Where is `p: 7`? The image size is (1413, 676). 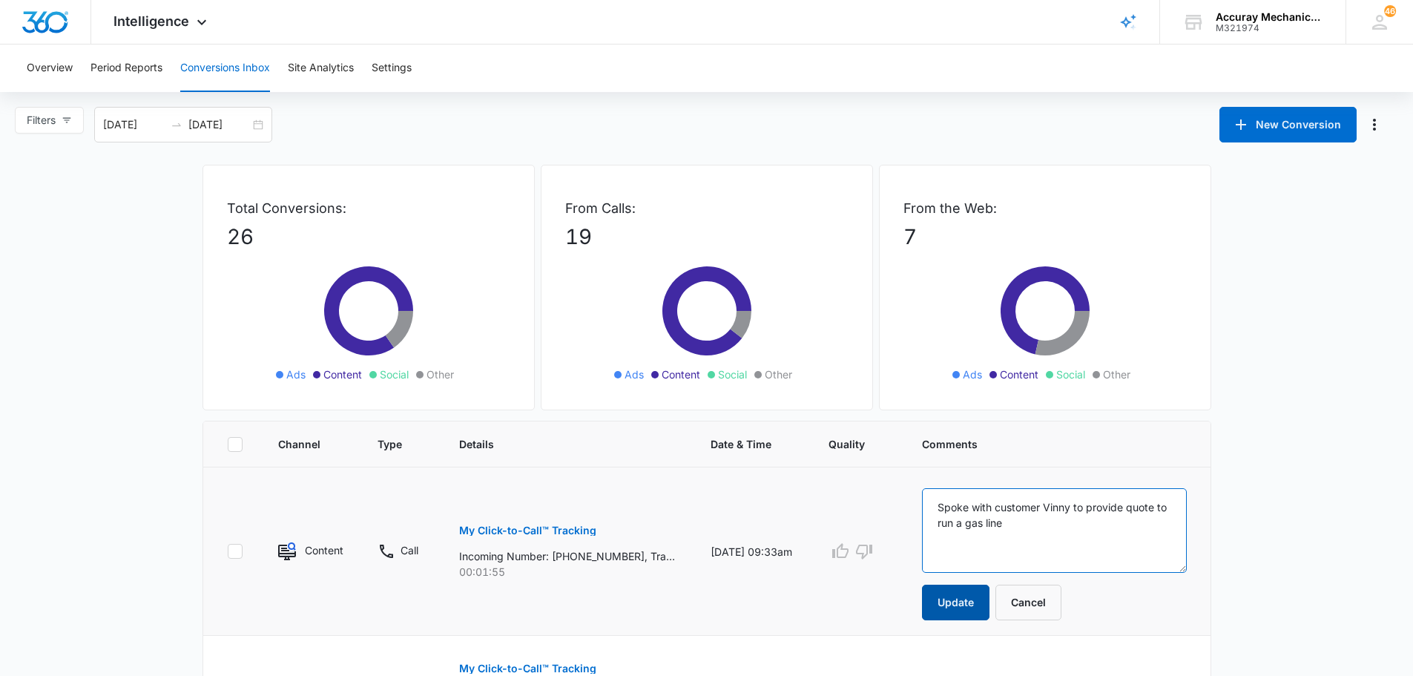 p: 7 is located at coordinates (1045, 237).